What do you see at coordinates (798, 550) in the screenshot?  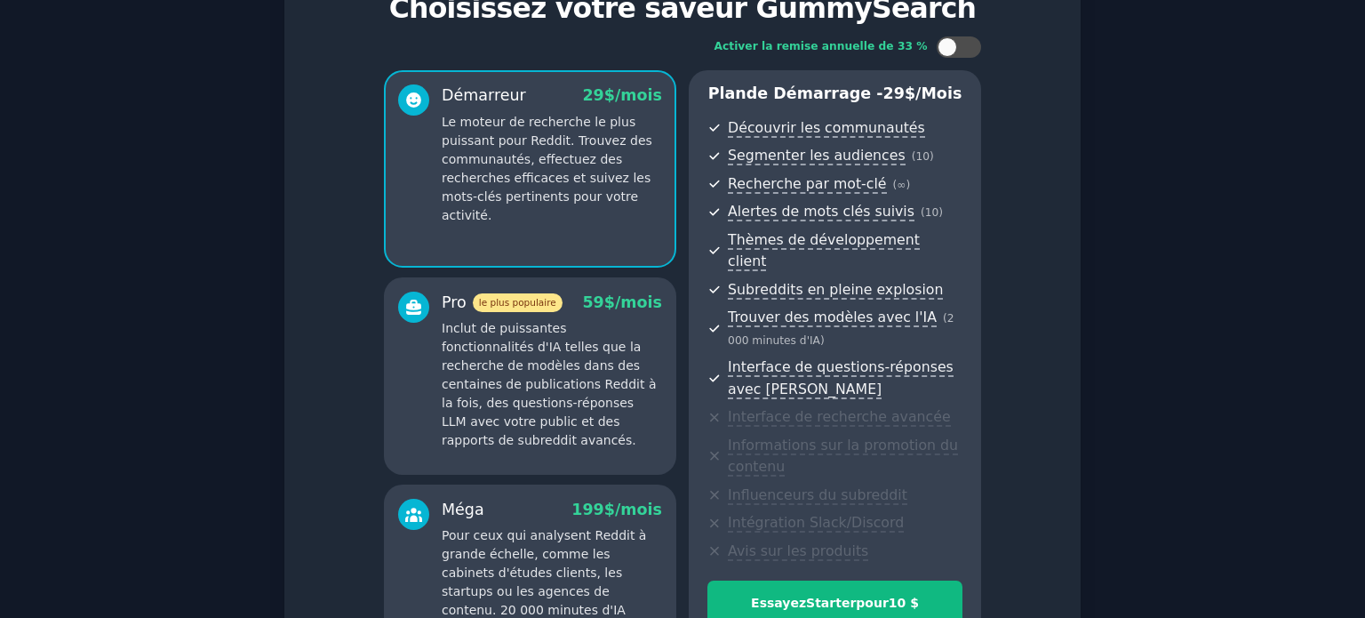 I see `font: Avis sur les produits` at bounding box center [798, 550].